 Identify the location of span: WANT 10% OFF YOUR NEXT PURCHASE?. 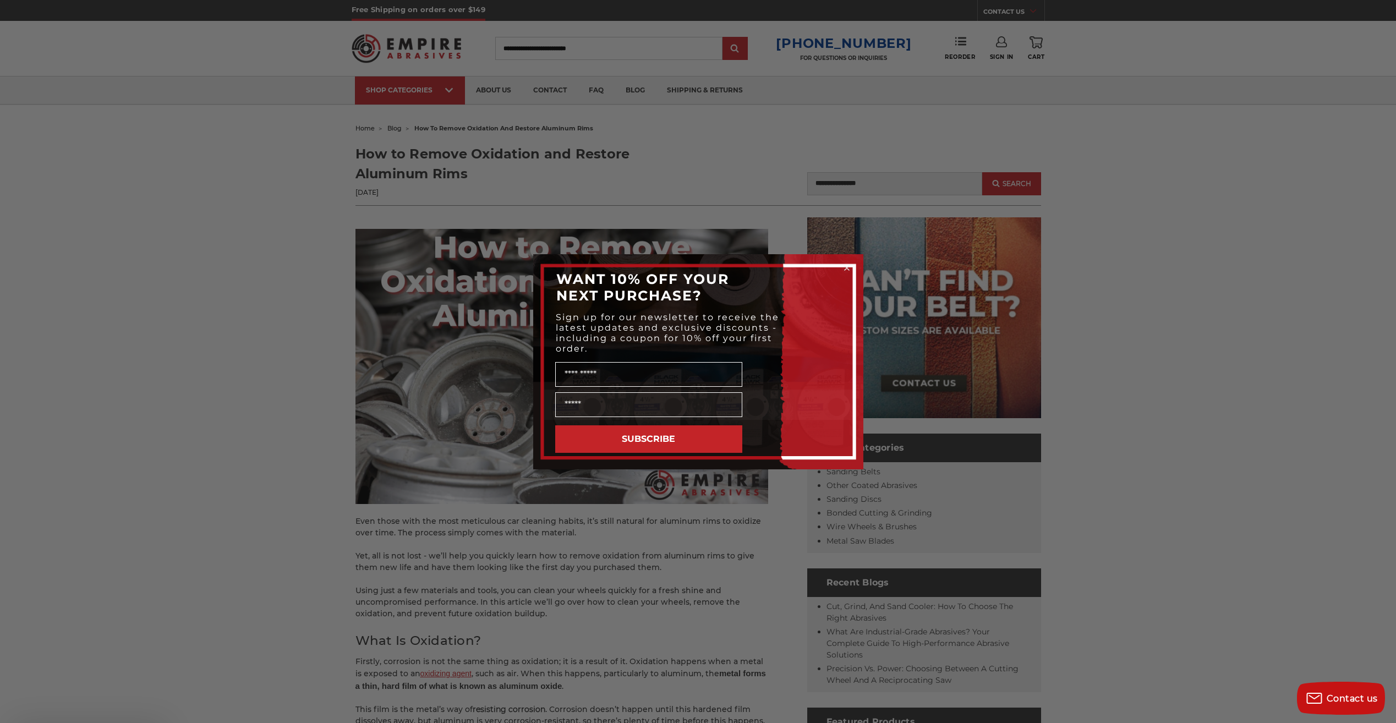
(643, 287).